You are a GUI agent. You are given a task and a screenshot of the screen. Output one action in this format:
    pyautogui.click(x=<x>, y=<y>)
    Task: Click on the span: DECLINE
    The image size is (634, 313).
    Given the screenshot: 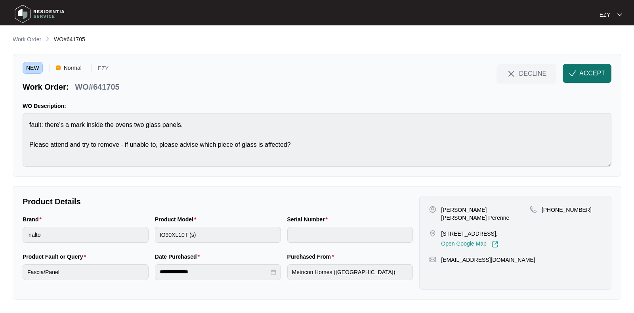 What is the action you would take?
    pyautogui.click(x=533, y=73)
    